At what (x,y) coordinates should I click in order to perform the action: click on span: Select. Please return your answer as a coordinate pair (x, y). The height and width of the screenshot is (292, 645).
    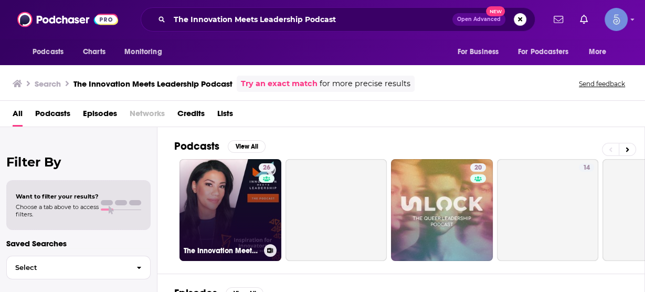
    Looking at the image, I should click on (67, 267).